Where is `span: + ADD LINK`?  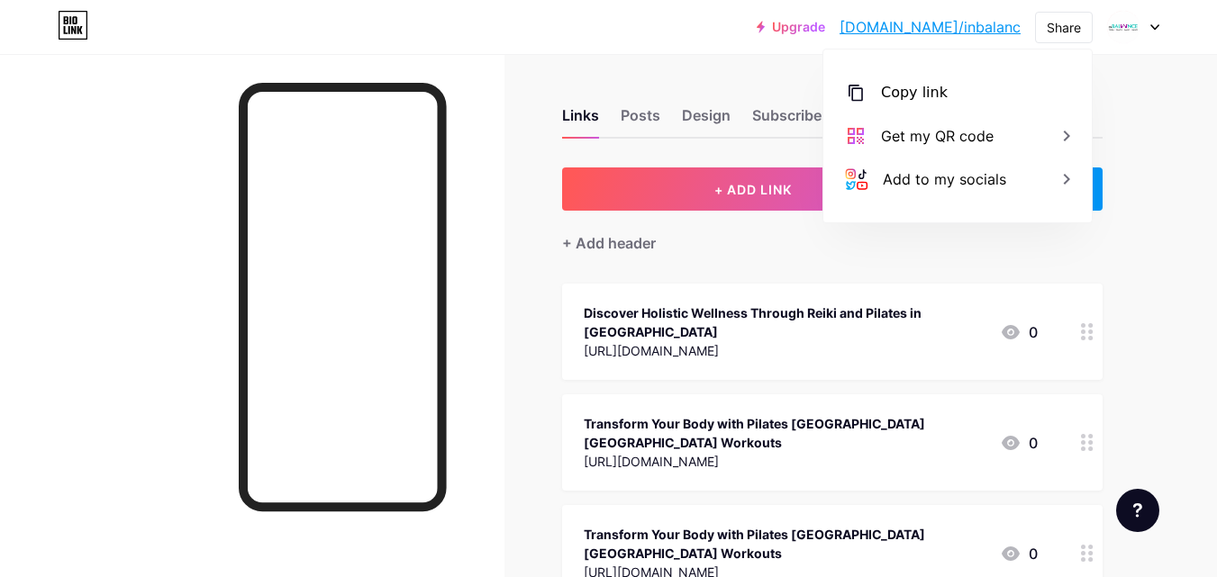
span: + ADD LINK is located at coordinates (753, 189).